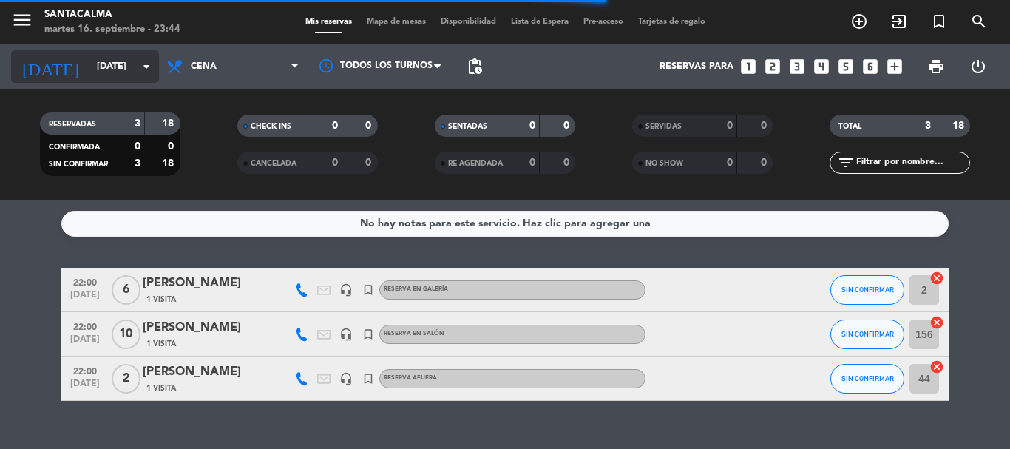 Image resolution: width=1010 pixels, height=449 pixels. Describe the element at coordinates (271, 126) in the screenshot. I see `span: CHECK INS` at that location.